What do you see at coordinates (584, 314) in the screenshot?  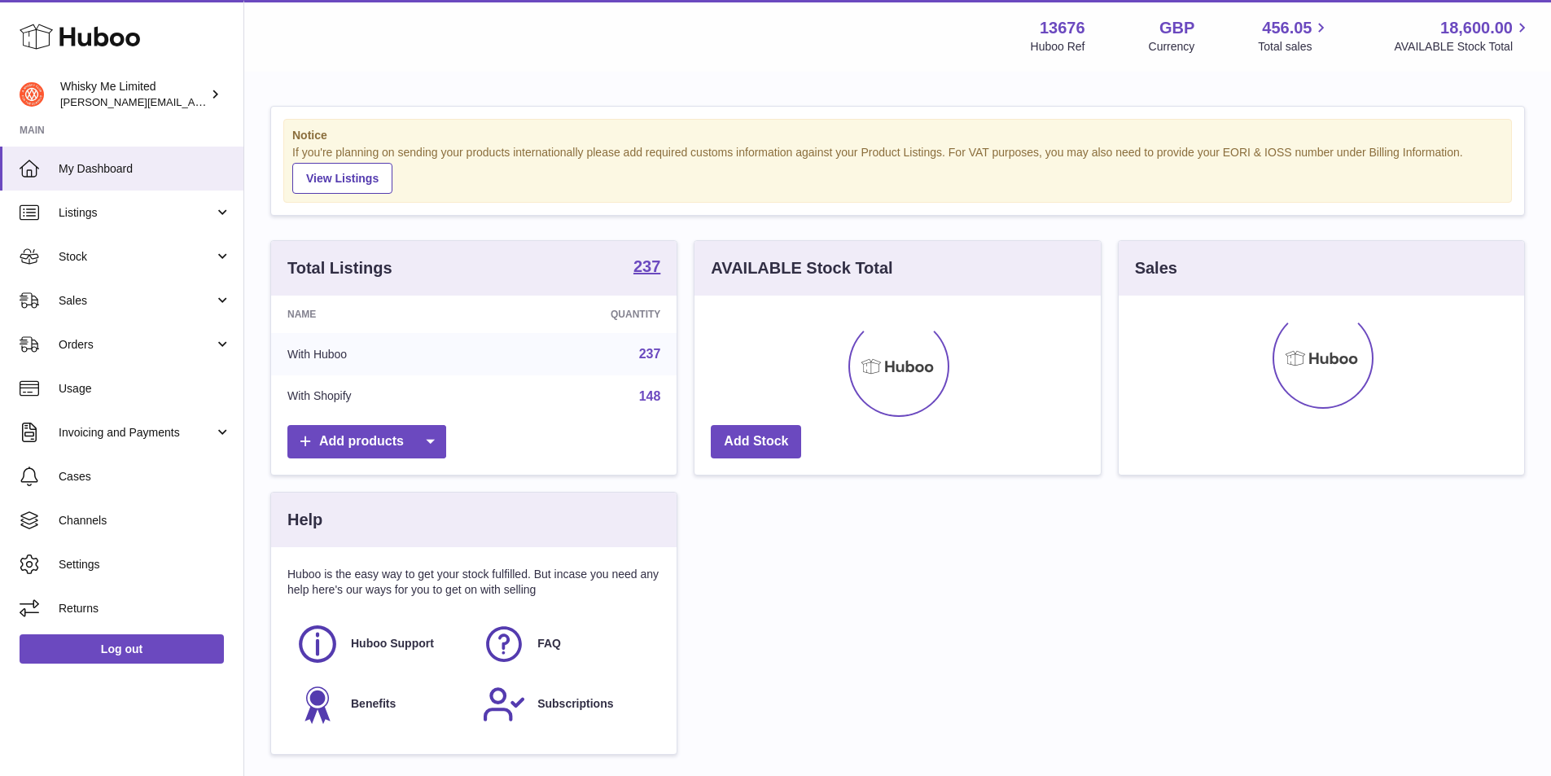 I see `th: Quantity` at bounding box center [584, 314].